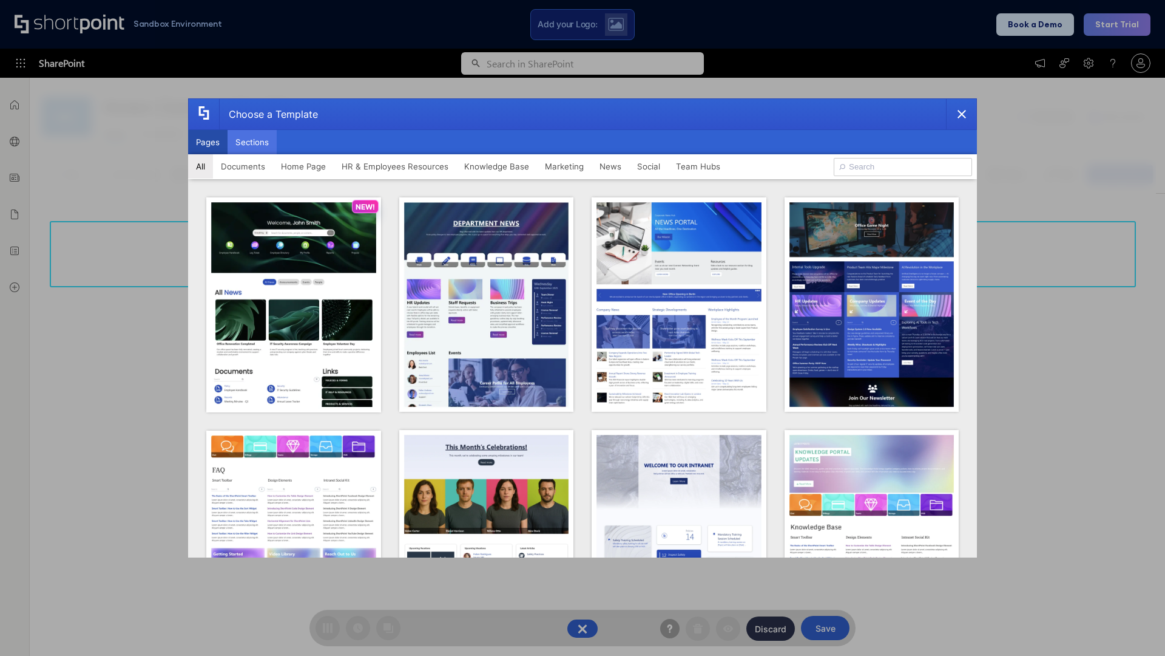 This screenshot has height=656, width=1165. I want to click on button: News, so click(611, 166).